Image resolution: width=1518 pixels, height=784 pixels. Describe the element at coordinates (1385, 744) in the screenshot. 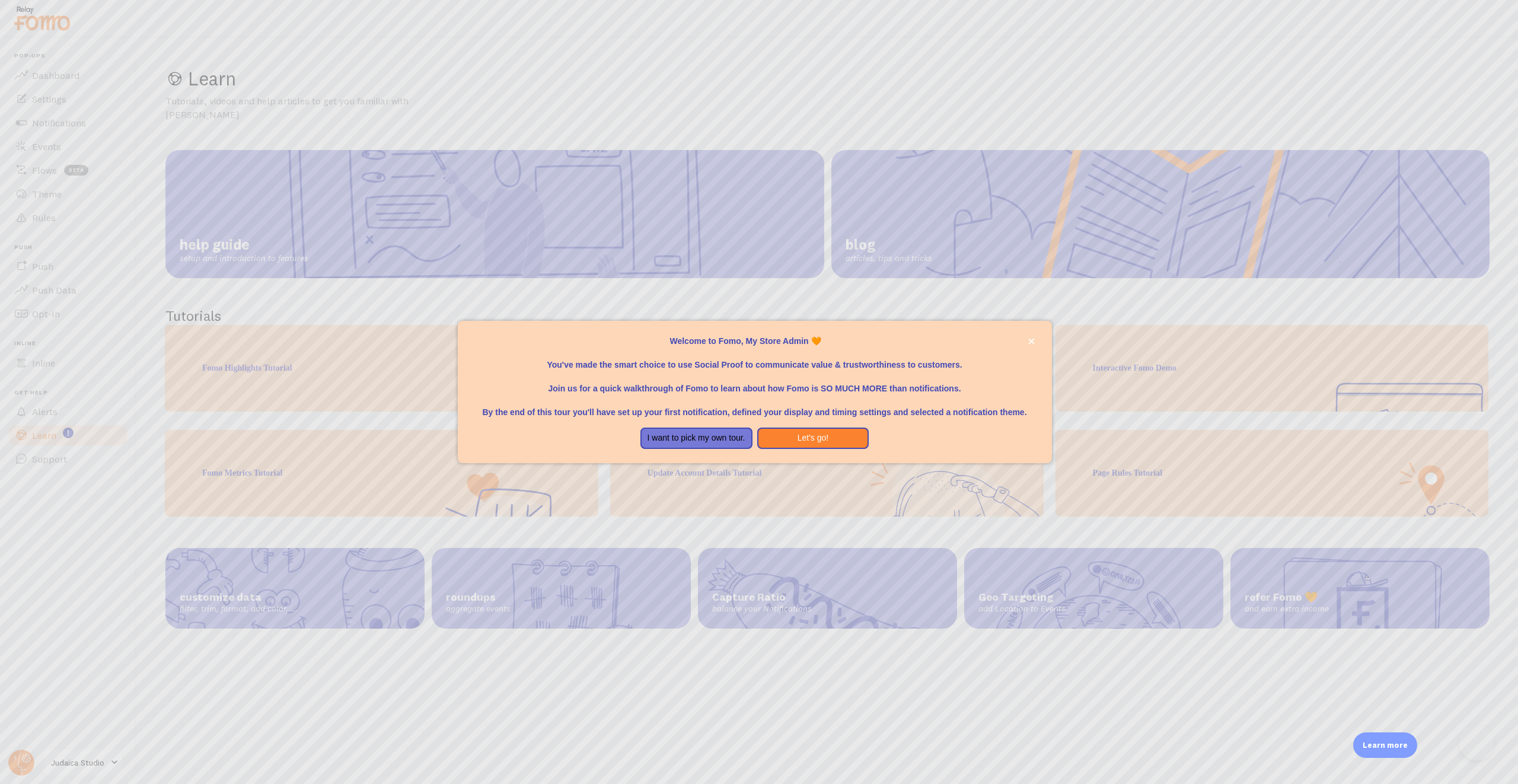

I see `div: Learn more` at that location.